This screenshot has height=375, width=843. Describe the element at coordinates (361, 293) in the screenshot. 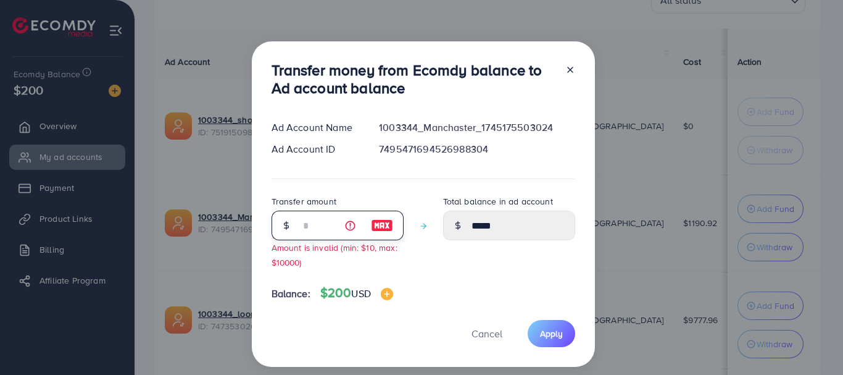

I see `span: USD` at that location.